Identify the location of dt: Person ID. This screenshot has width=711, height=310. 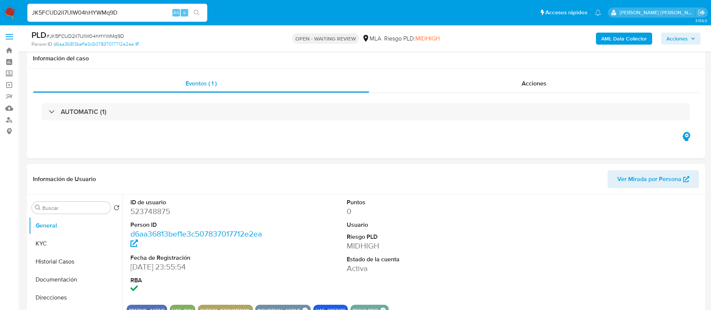
(199, 225).